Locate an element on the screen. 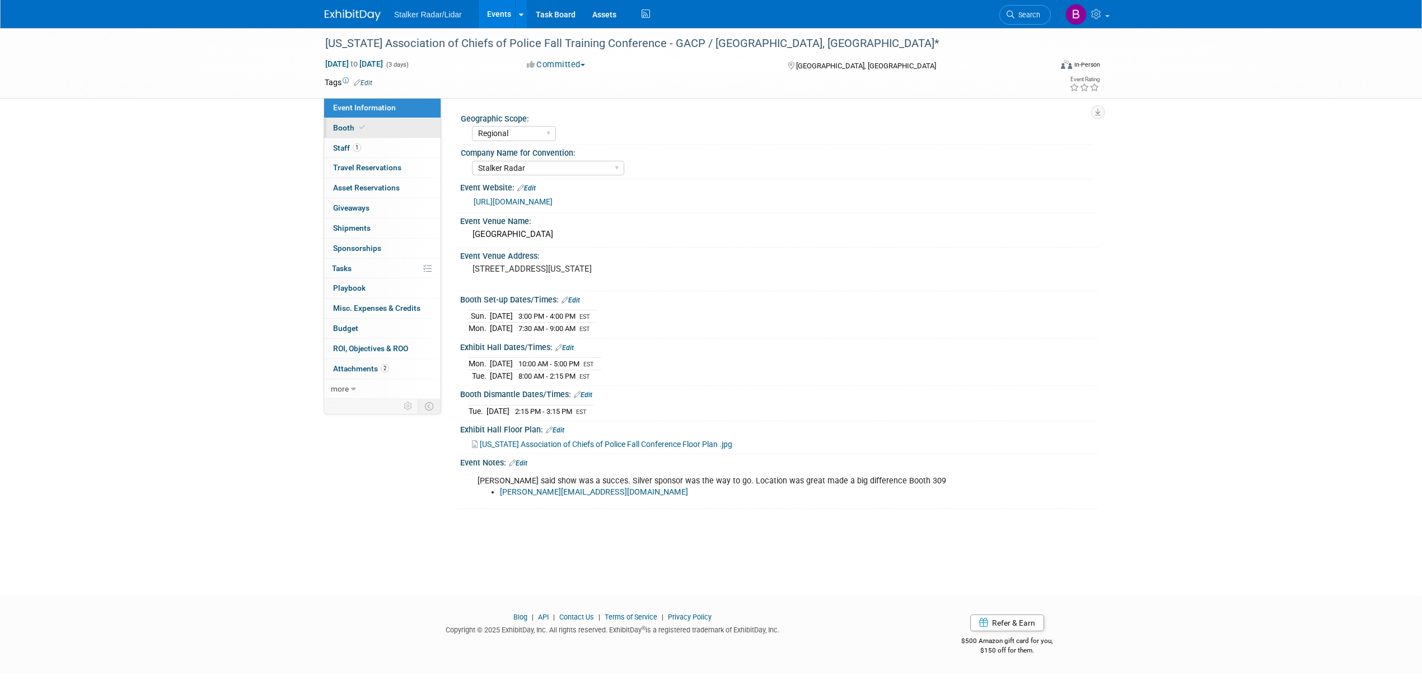 Image resolution: width=1422 pixels, height=680 pixels. span: 8:00 AM - 2:15 PM is located at coordinates (547, 376).